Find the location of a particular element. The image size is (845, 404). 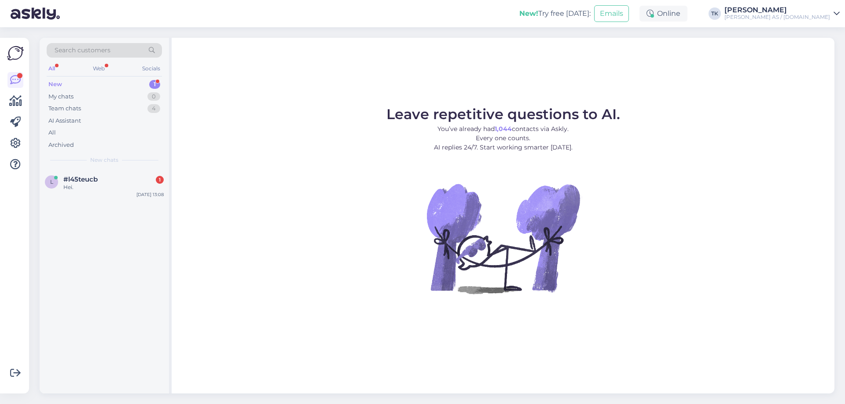

b: 1,044 is located at coordinates (503, 129).